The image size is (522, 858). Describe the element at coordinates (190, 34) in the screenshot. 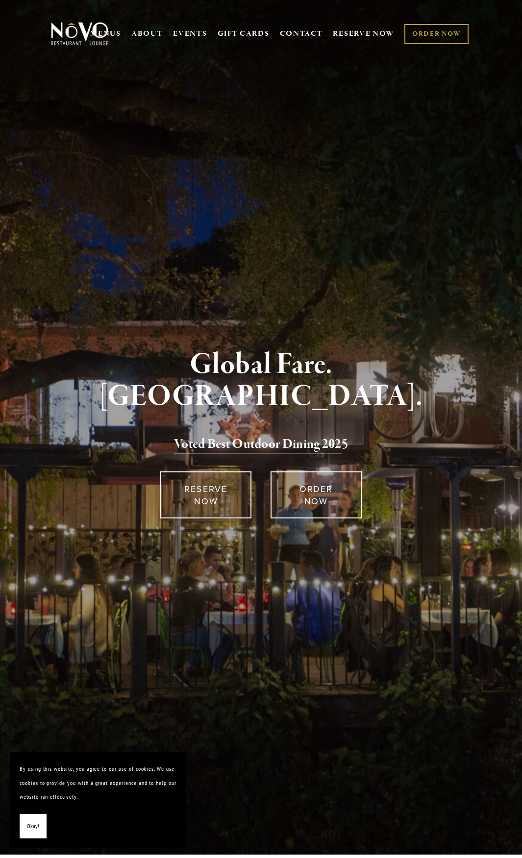

I see `a: EVENTS` at that location.